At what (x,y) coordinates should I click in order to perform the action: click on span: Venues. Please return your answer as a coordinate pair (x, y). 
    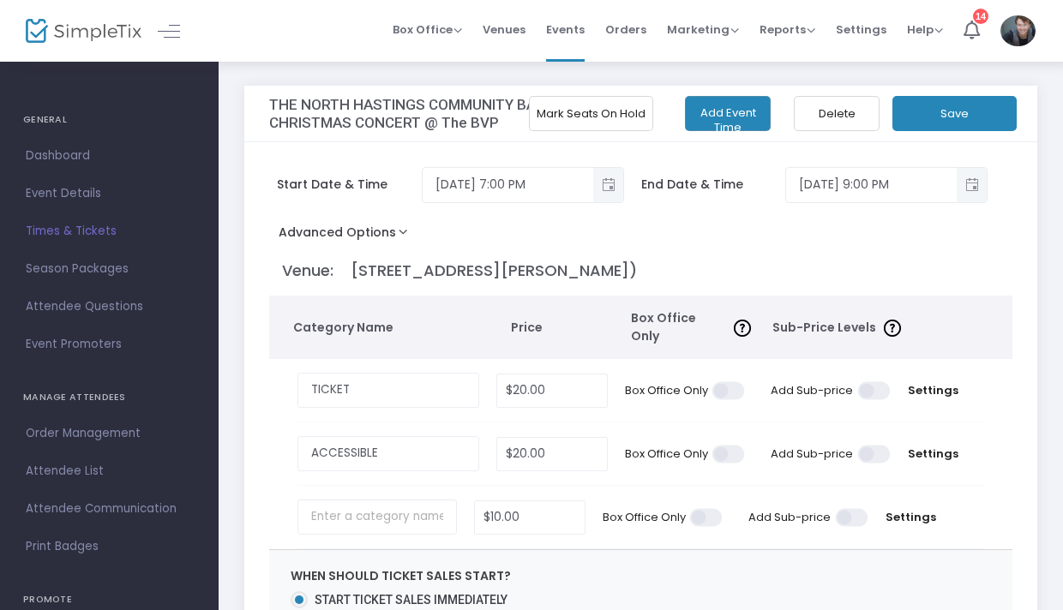
    Looking at the image, I should click on (504, 29).